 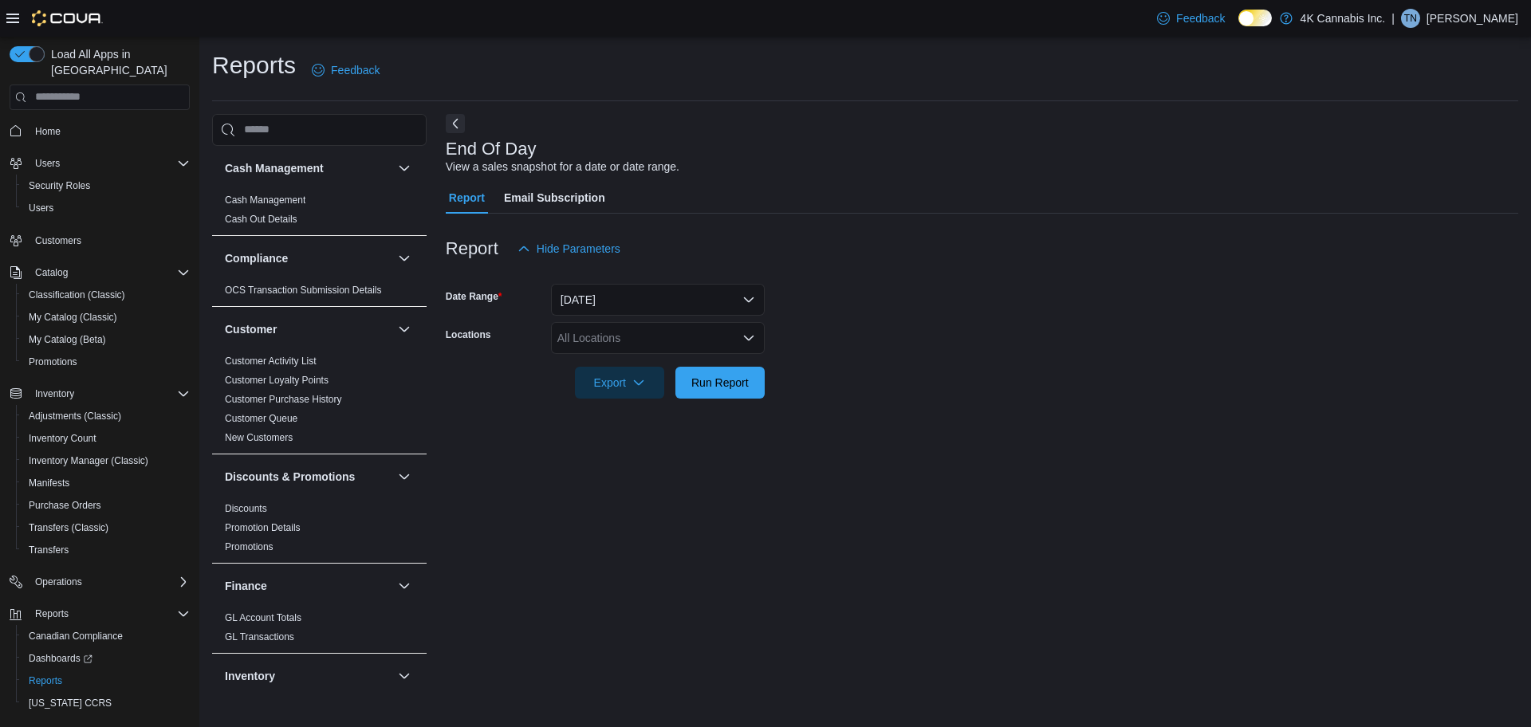 I want to click on p: 4K Cannabis Inc., so click(x=1343, y=18).